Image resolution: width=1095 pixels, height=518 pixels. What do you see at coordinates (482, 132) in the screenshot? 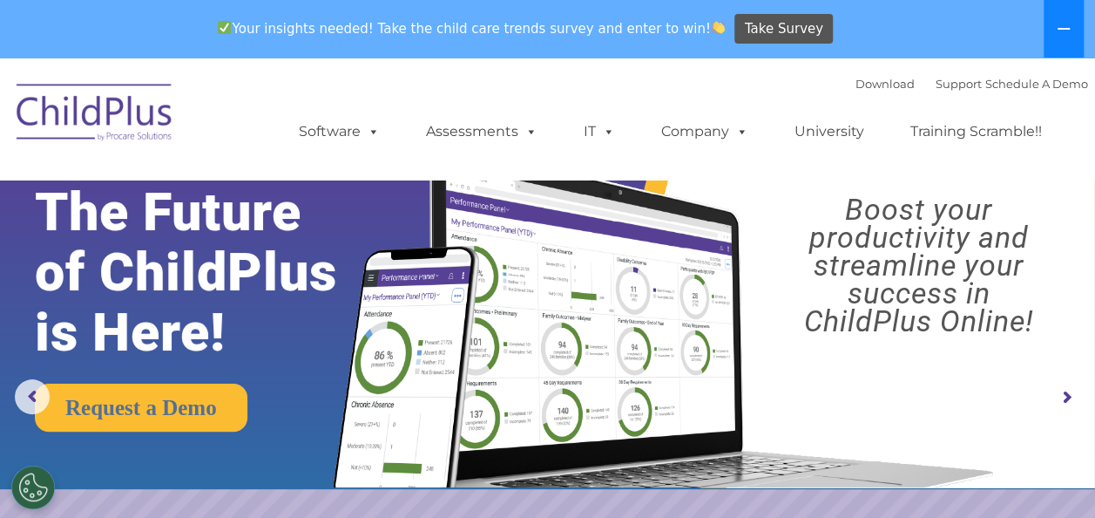
I see `a: Assessments` at bounding box center [482, 132].